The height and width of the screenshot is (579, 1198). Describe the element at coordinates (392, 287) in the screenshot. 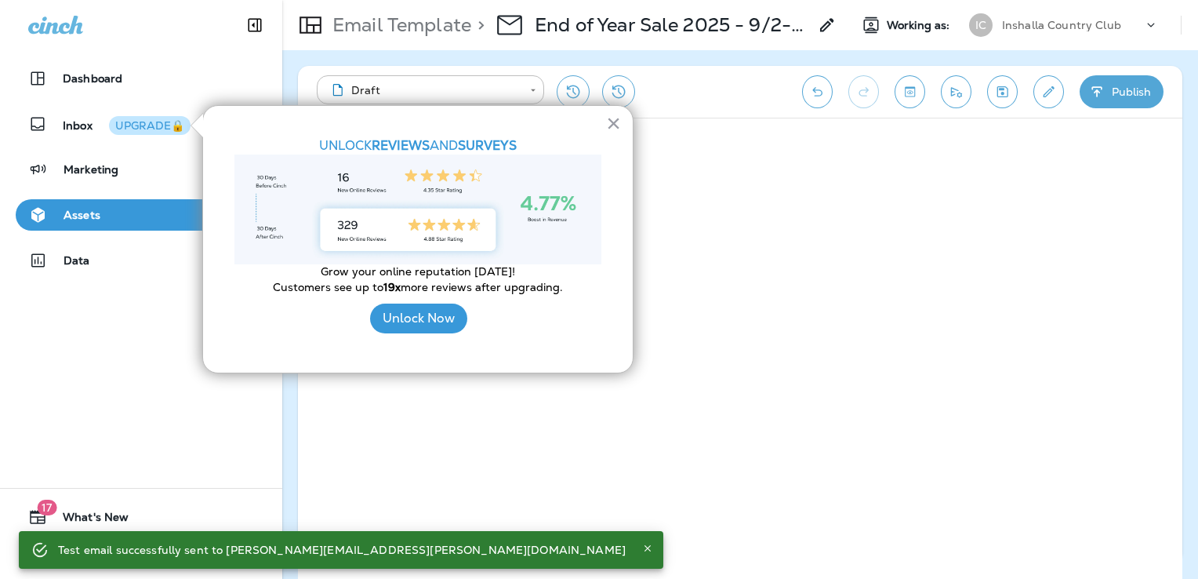

I see `strong: 19x` at that location.